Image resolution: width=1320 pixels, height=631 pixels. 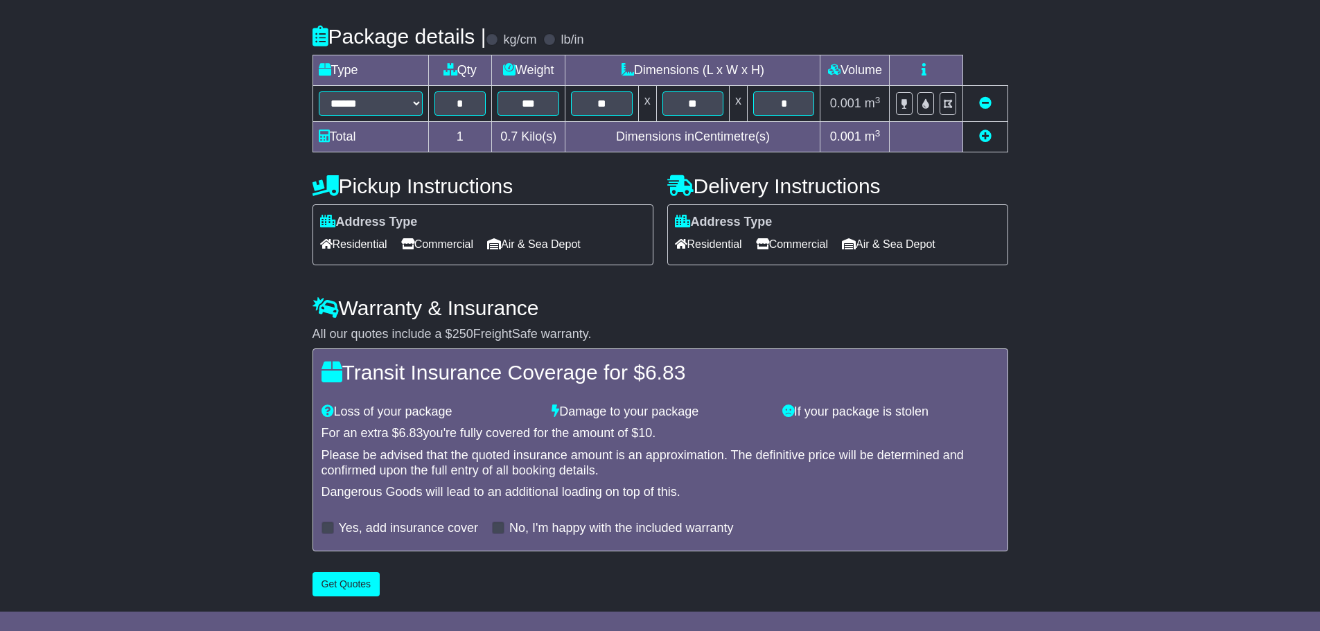 I want to click on div: Loss of your package, so click(x=430, y=412).